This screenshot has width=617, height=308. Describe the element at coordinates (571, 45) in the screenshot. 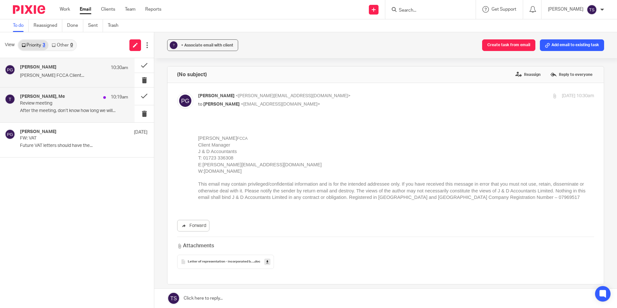

I see `button: Add email to existing task` at that location.